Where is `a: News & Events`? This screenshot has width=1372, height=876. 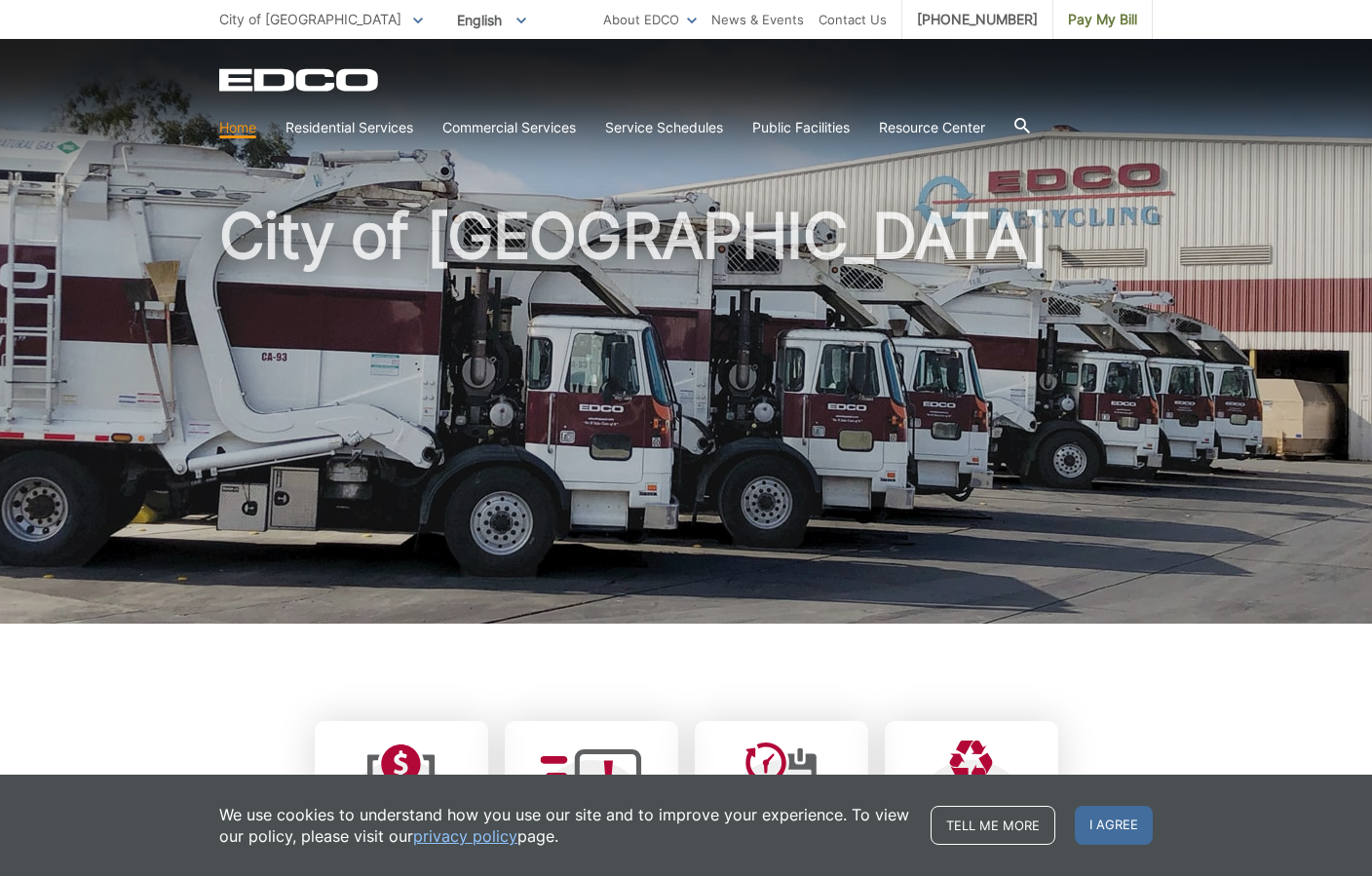 a: News & Events is located at coordinates (757, 20).